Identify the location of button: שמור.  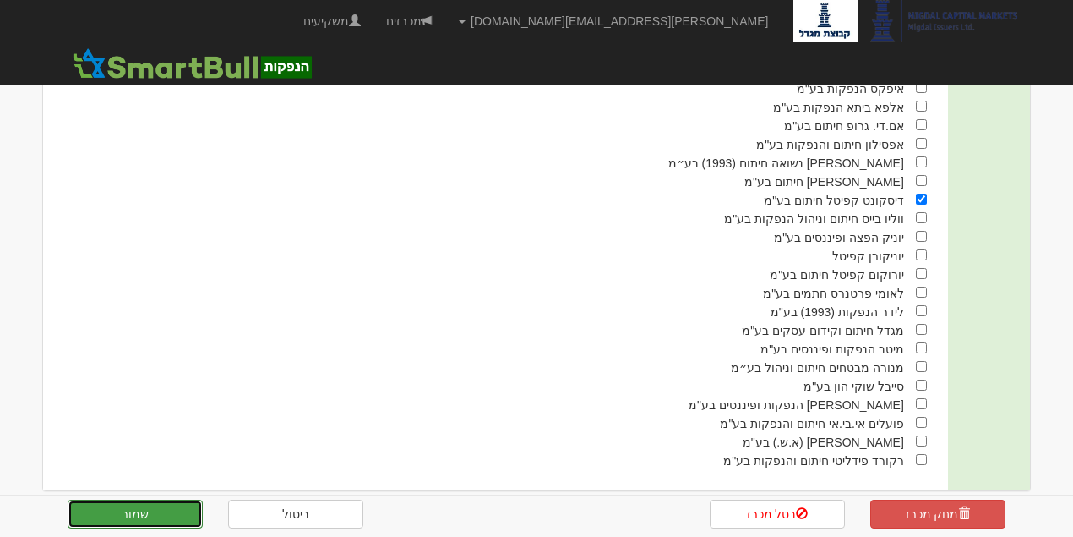
(135, 514).